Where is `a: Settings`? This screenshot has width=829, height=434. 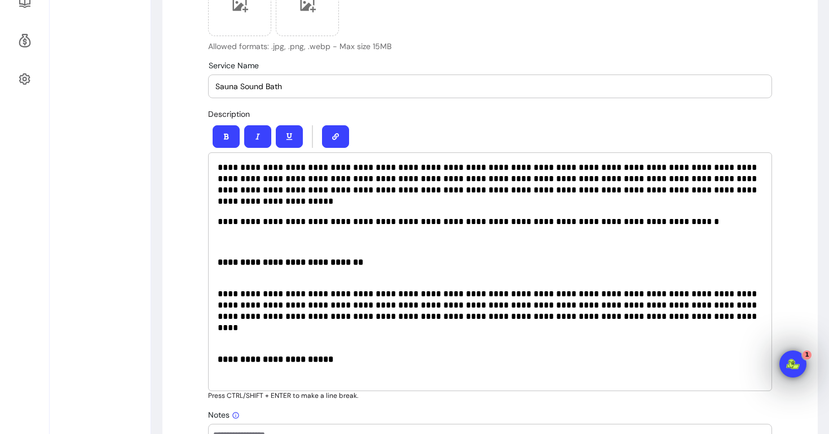
a: Settings is located at coordinates (24, 79).